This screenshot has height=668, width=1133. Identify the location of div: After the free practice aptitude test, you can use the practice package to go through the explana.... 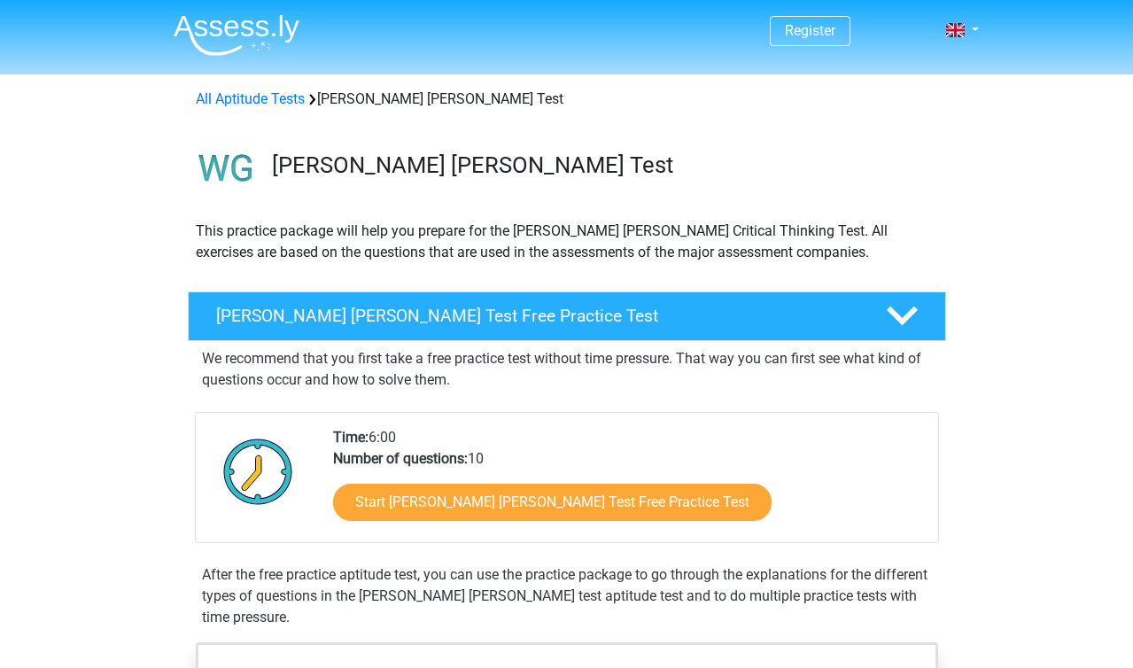
(567, 596).